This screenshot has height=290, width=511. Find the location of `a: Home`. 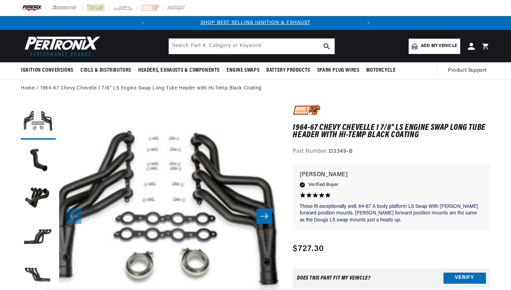

a: Home is located at coordinates (28, 88).